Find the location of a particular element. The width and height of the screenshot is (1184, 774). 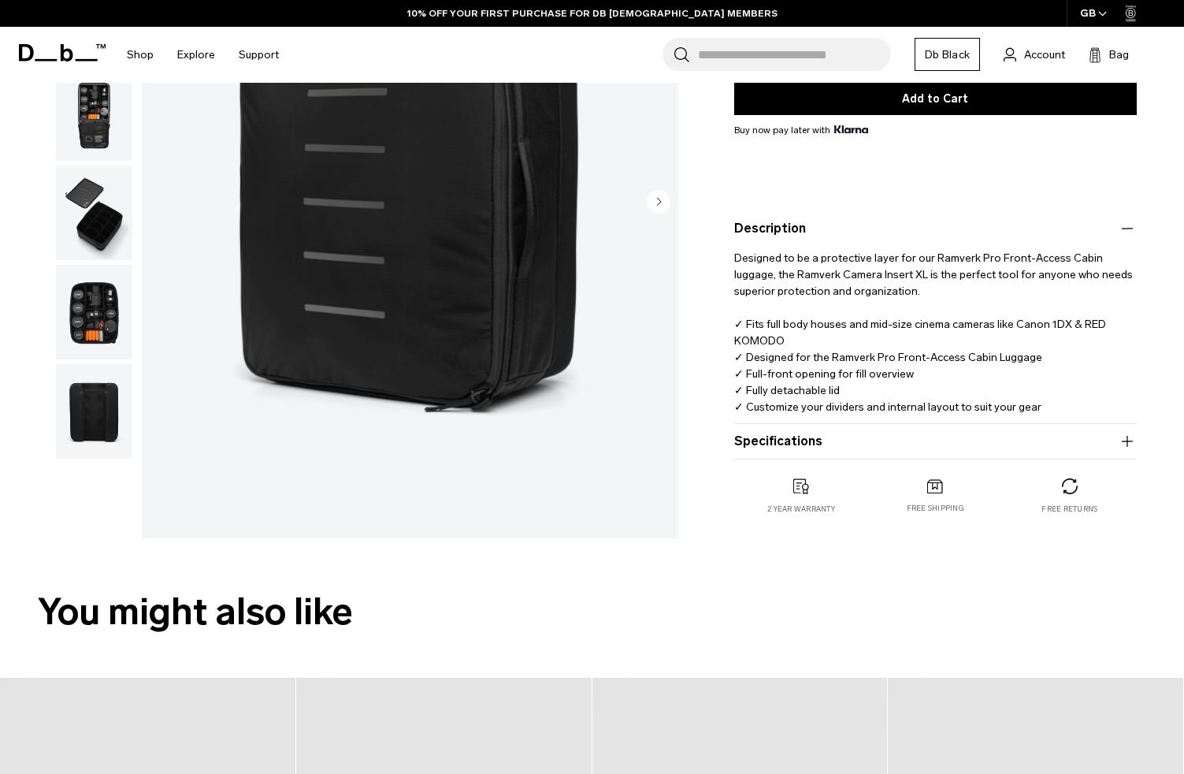

p: 2 year warranty is located at coordinates (801, 509).